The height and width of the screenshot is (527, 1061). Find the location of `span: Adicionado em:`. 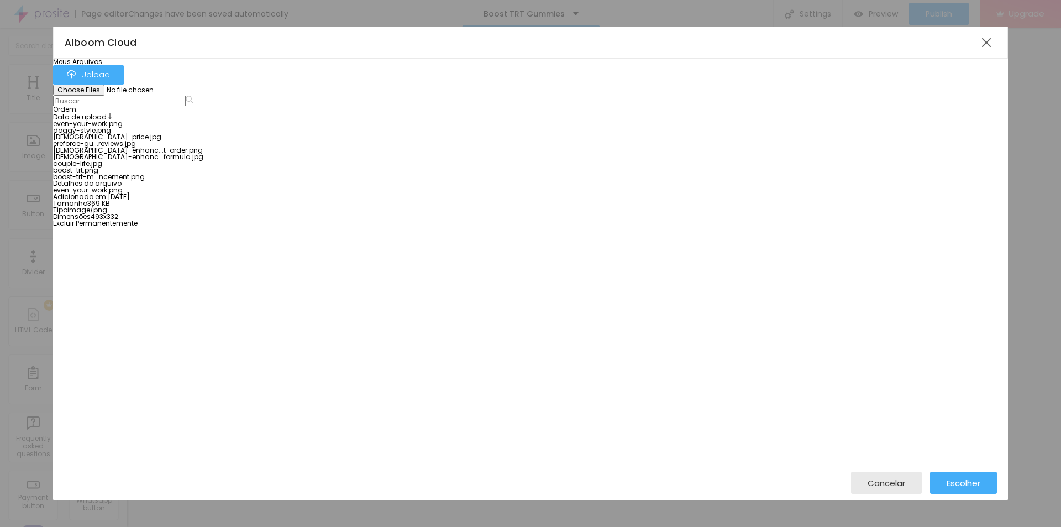

span: Adicionado em: is located at coordinates (80, 196).